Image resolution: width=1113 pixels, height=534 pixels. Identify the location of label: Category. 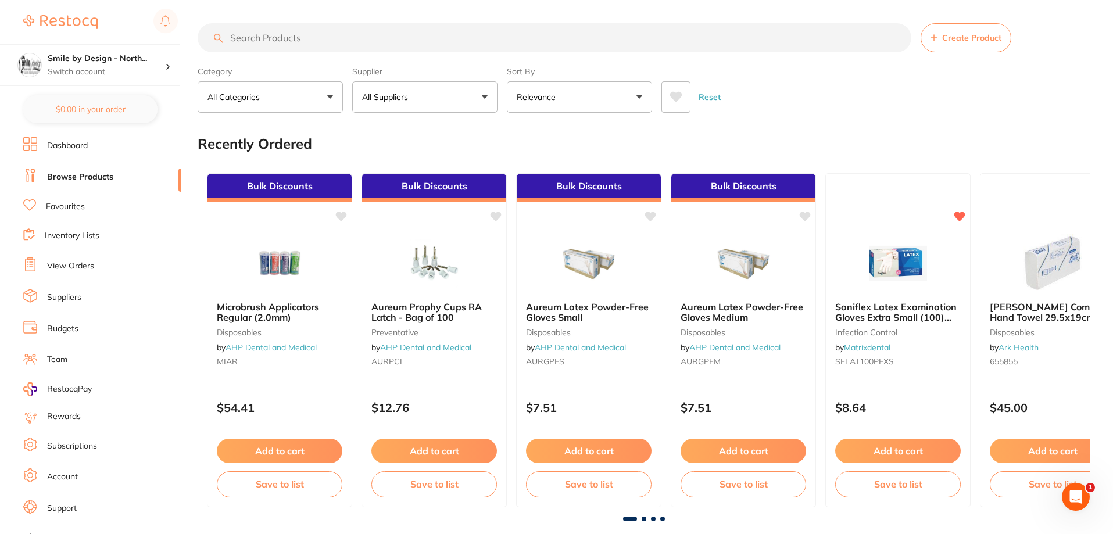
(270, 71).